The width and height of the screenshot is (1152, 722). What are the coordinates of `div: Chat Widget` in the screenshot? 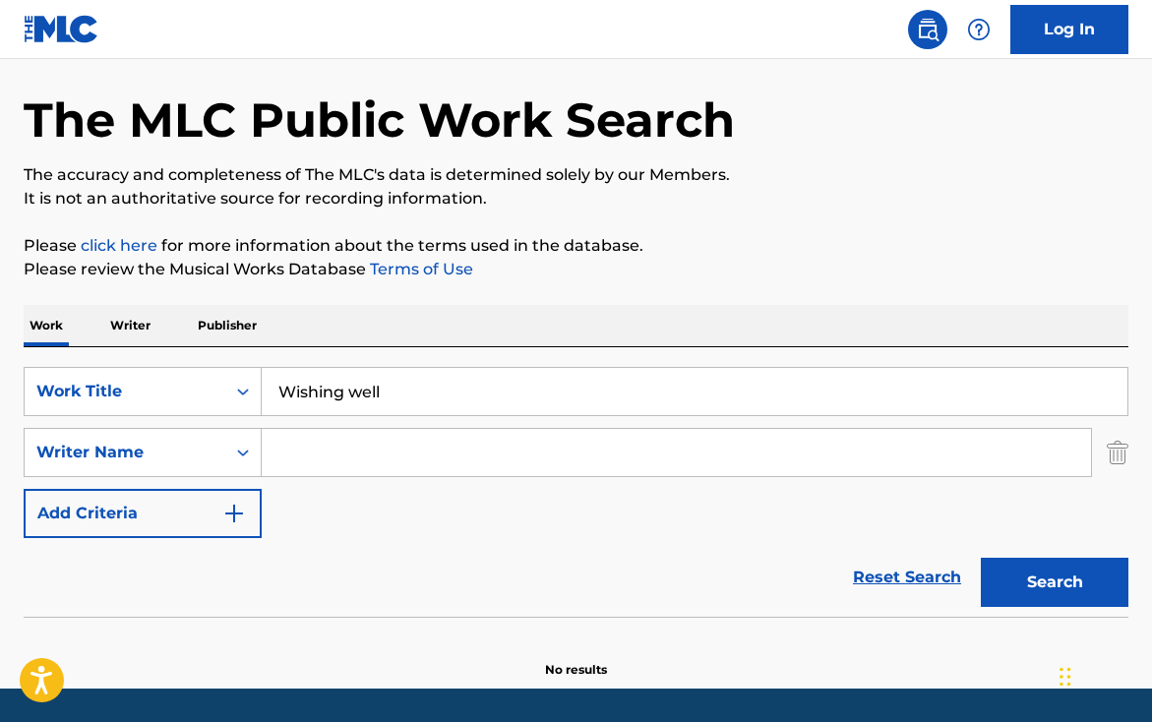 It's located at (1102, 675).